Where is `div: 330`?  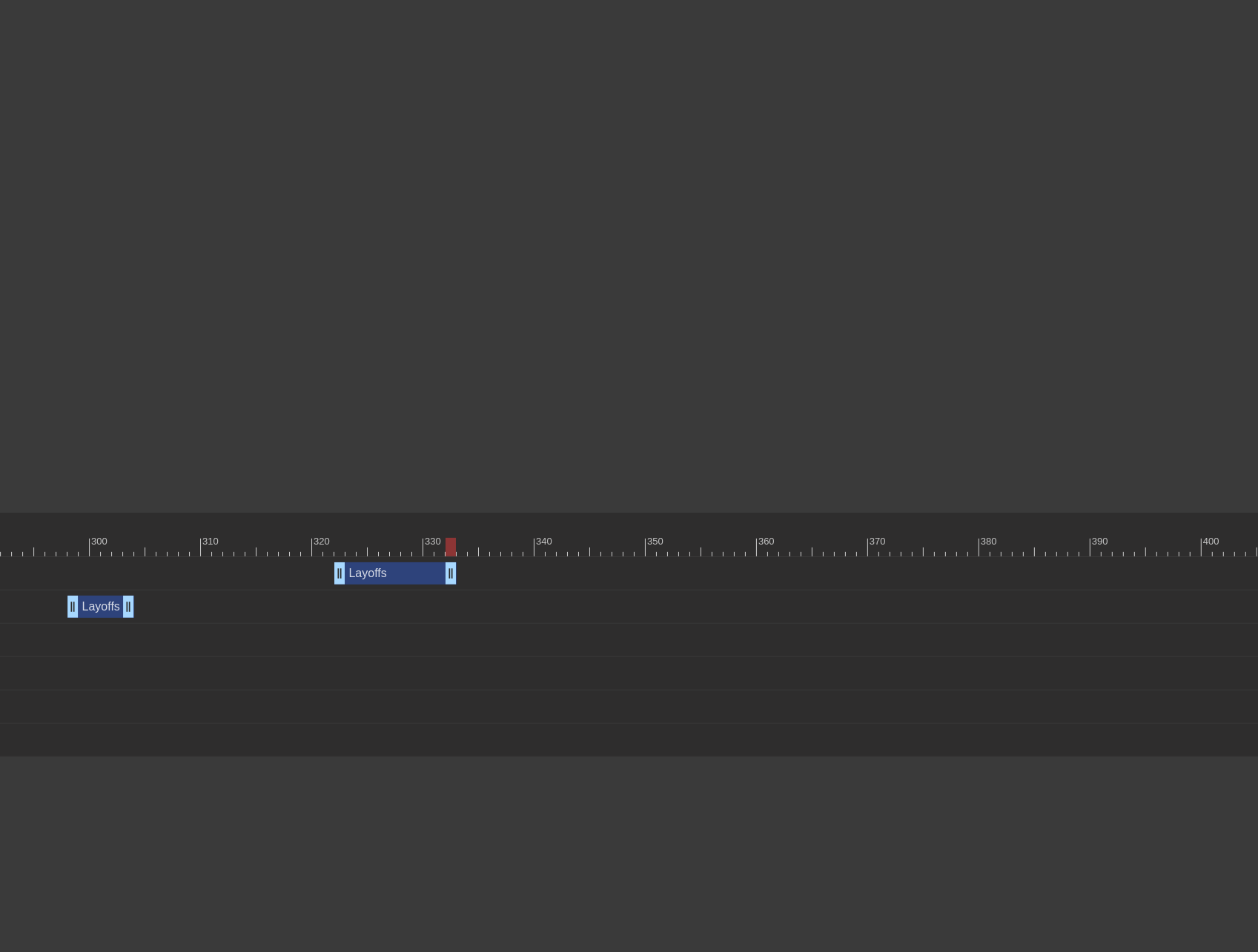
div: 330 is located at coordinates (434, 541).